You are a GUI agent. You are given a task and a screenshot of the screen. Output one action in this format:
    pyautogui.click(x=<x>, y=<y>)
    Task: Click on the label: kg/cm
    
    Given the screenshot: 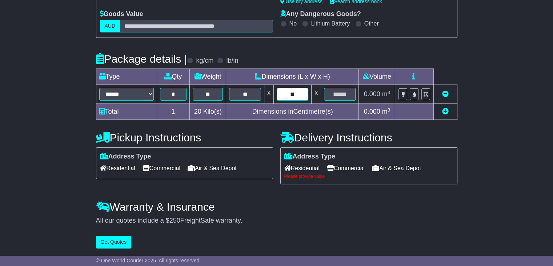 What is the action you would take?
    pyautogui.click(x=205, y=61)
    